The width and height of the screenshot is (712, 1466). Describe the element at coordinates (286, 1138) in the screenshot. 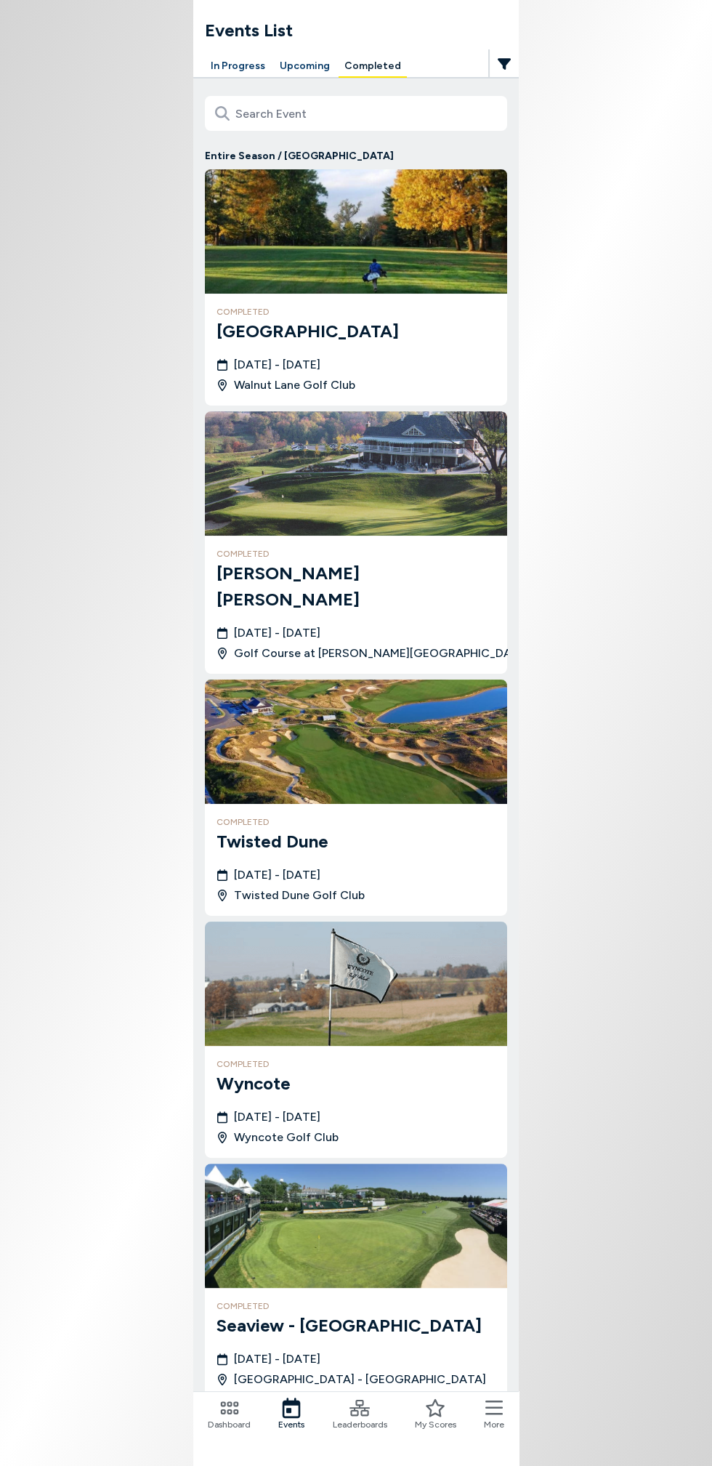

I see `span: Wyncote Golf Club` at that location.